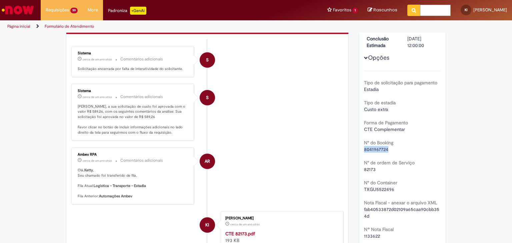  I want to click on b: N° do Container, so click(380, 183).